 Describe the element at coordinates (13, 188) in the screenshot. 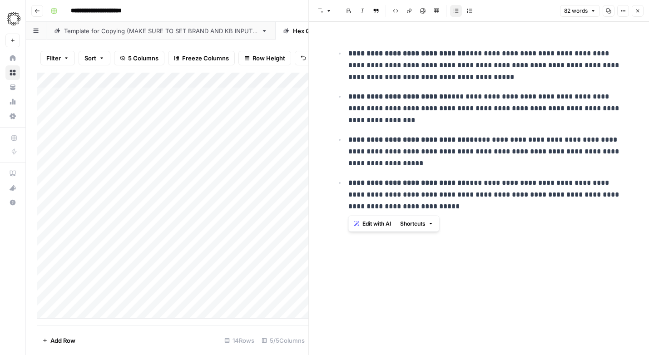

I see `div: What's new?` at that location.